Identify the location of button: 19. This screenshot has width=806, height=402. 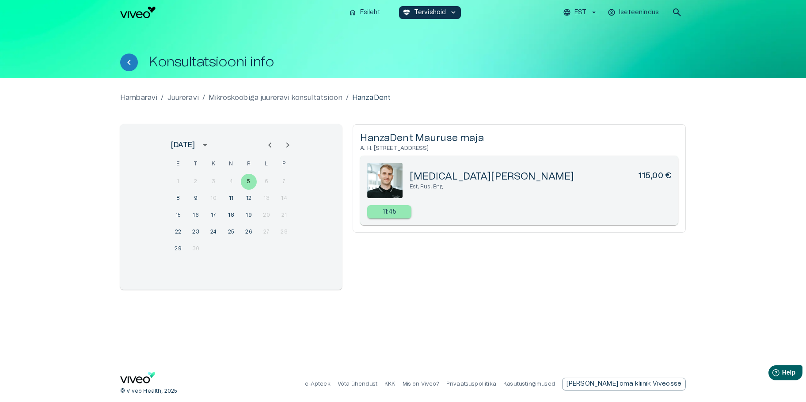
(249, 215).